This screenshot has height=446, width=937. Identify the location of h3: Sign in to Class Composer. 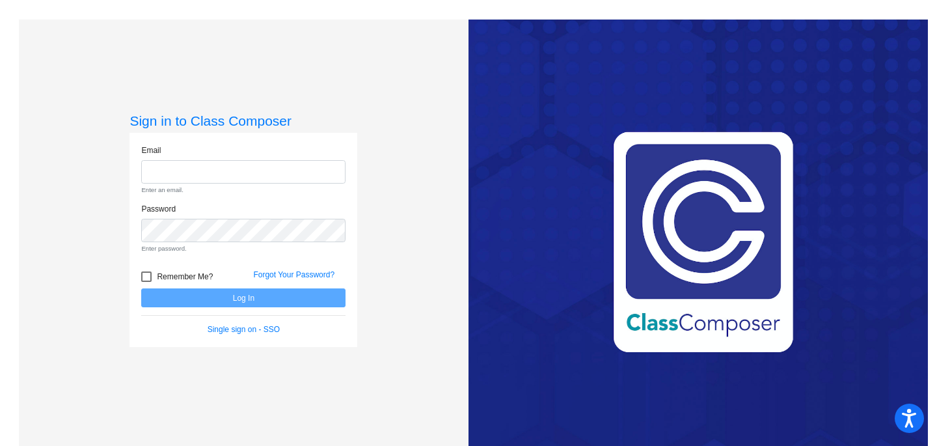
(243, 120).